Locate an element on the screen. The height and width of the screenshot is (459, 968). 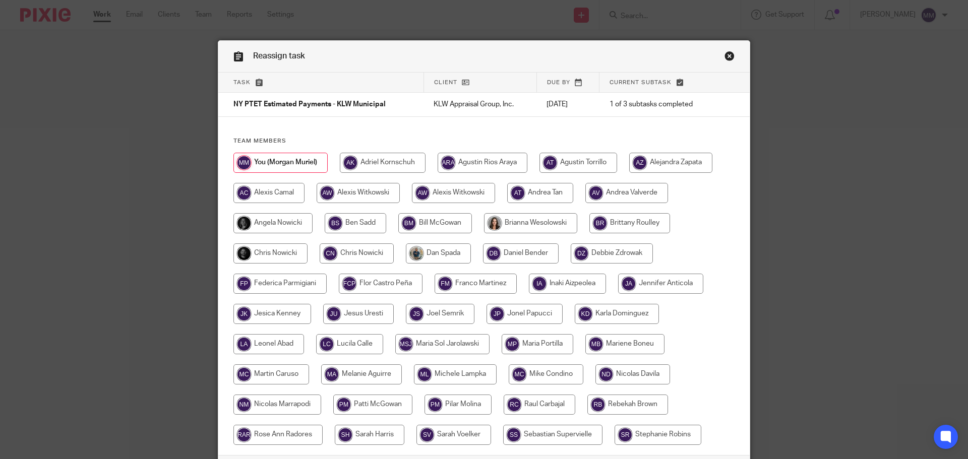
h4: Team members is located at coordinates (484, 141).